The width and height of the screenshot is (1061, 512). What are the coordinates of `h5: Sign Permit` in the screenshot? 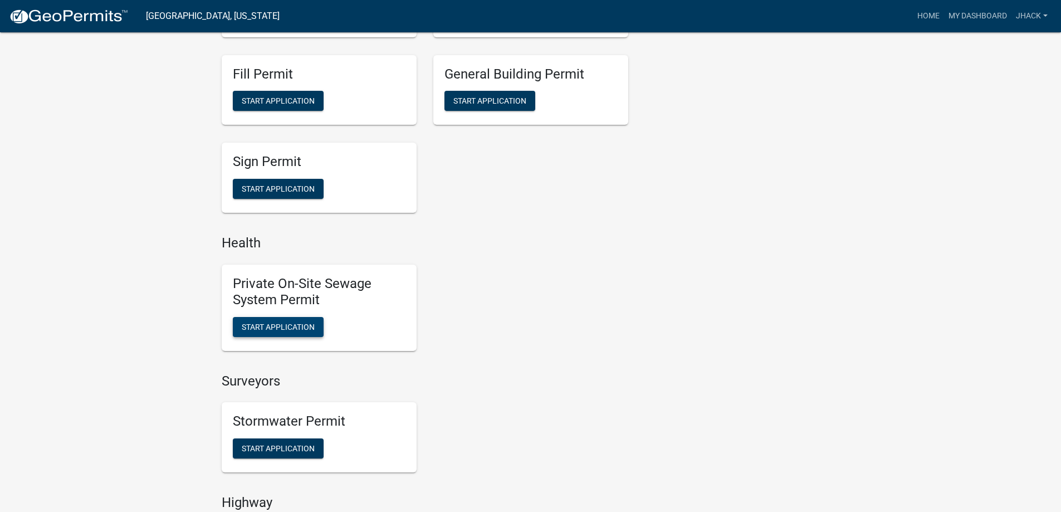 It's located at (319, 162).